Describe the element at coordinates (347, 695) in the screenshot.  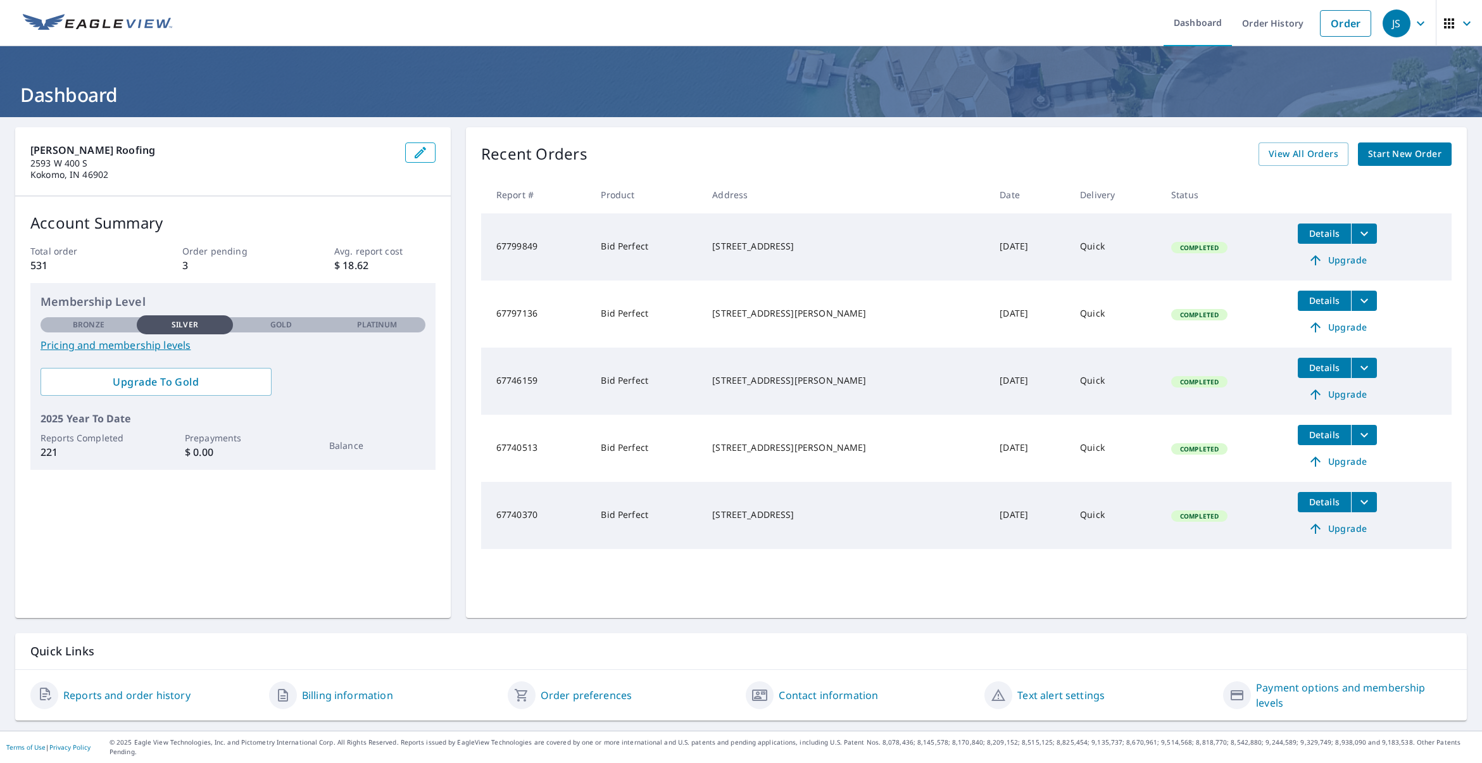
I see `a: Billing information` at that location.